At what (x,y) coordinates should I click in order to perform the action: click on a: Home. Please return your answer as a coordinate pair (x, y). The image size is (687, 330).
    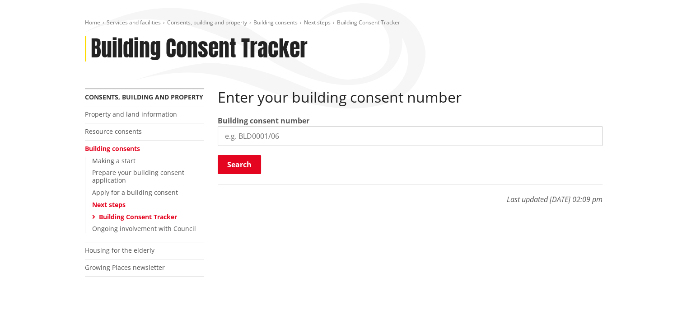
    Looking at the image, I should click on (93, 22).